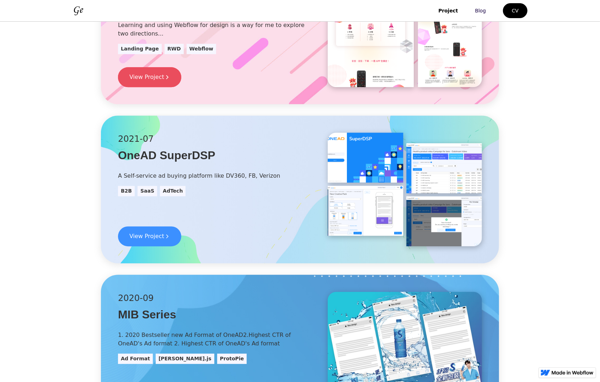 The height and width of the screenshot is (382, 600). Describe the element at coordinates (214, 299) in the screenshot. I see `div: 2020-09` at that location.